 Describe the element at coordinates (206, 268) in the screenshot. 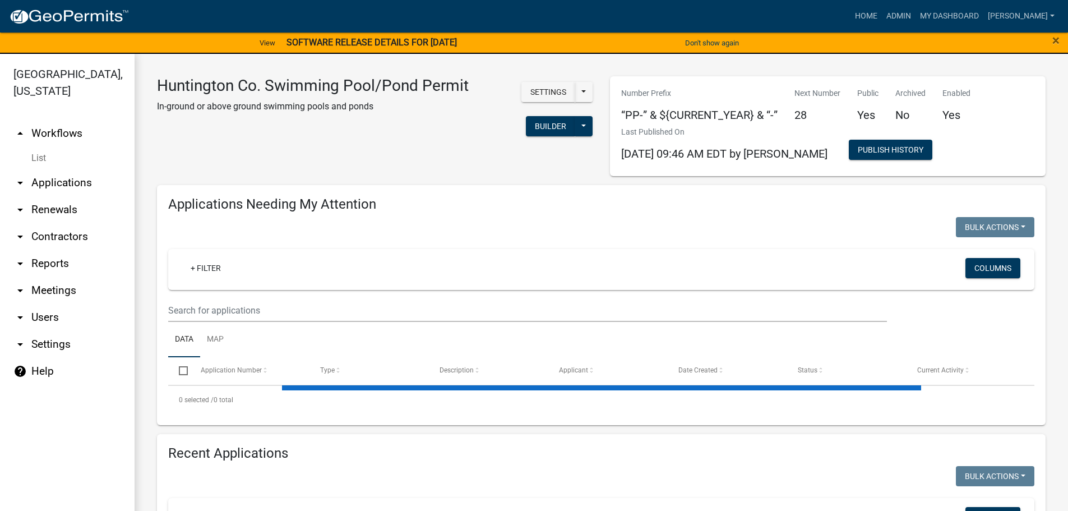

I see `a: + Filter` at that location.